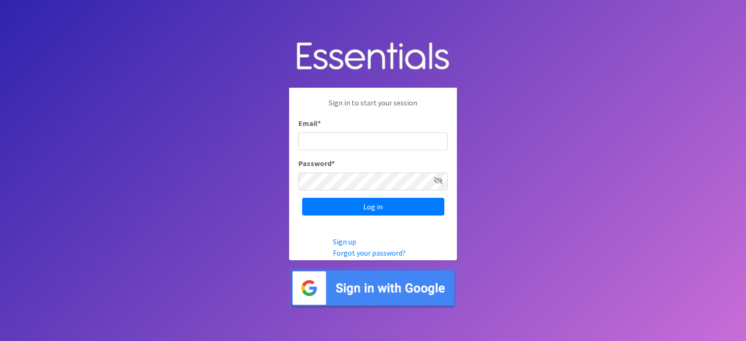  I want to click on label: Password, so click(316, 163).